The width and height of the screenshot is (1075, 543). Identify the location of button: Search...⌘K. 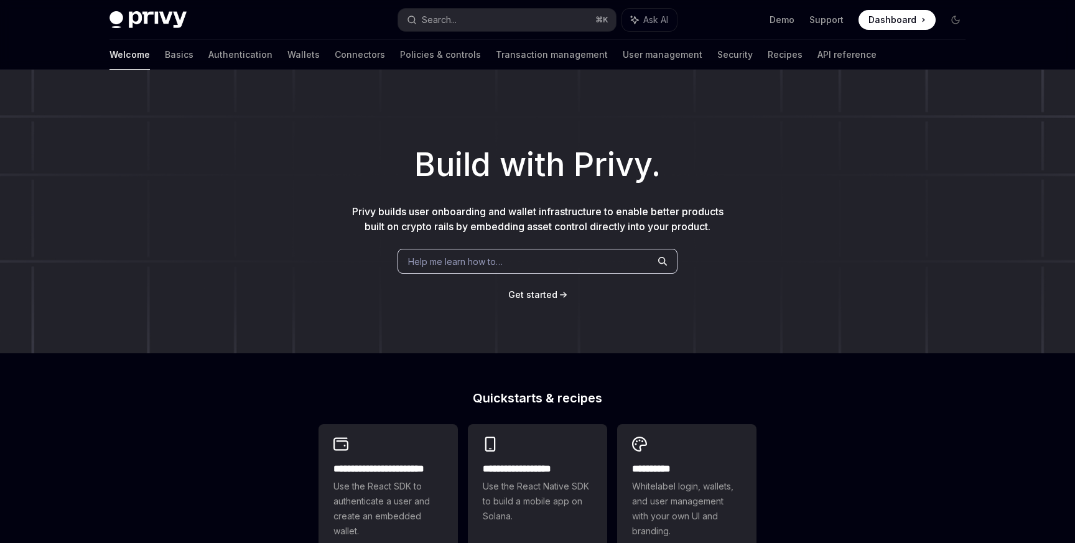
(507, 20).